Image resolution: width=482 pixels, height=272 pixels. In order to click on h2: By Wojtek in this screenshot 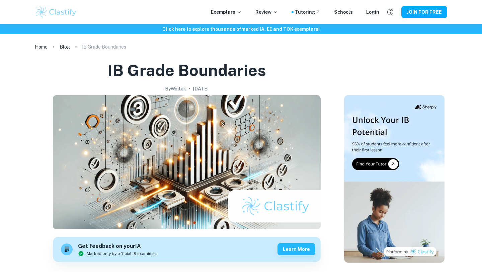, I will do `click(176, 89)`.